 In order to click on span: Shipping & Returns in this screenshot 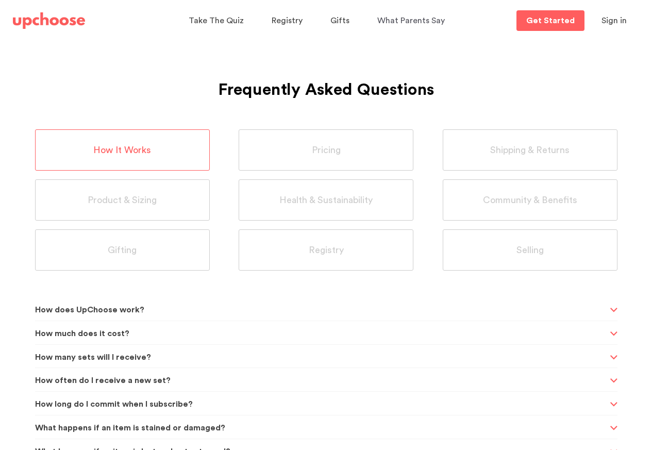, I will do `click(530, 150)`.